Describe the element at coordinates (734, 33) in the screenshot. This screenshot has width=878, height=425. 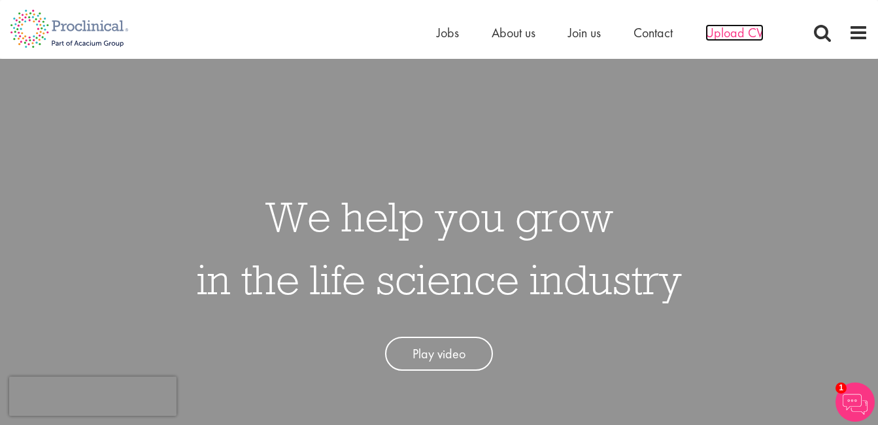
I see `span: Upload CV` at that location.